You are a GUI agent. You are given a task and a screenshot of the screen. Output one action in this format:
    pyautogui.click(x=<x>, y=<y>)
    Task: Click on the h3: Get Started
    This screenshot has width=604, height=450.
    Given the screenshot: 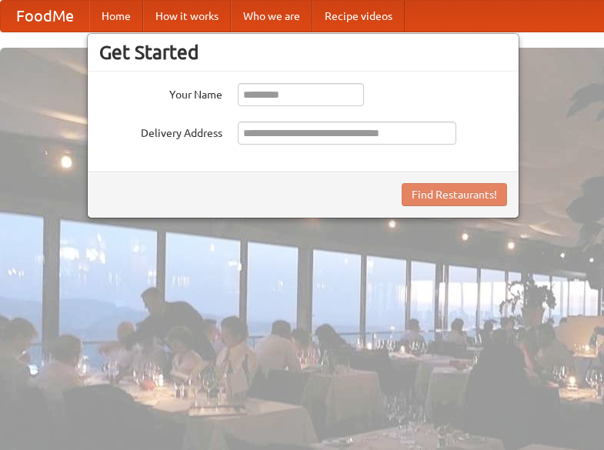 What is the action you would take?
    pyautogui.click(x=303, y=52)
    